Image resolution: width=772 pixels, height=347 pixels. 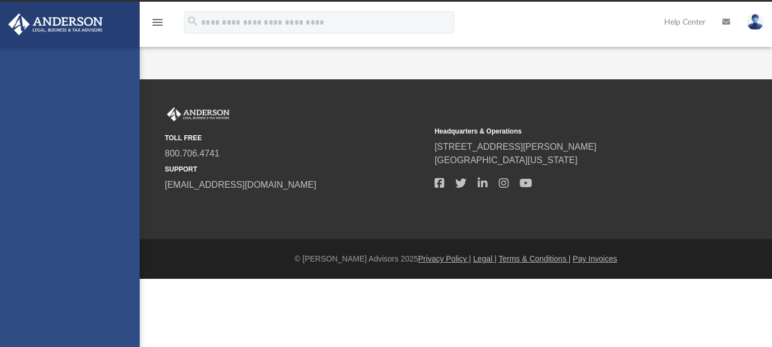 What do you see at coordinates (765, 5) in the screenshot?
I see `div: close` at bounding box center [765, 5].